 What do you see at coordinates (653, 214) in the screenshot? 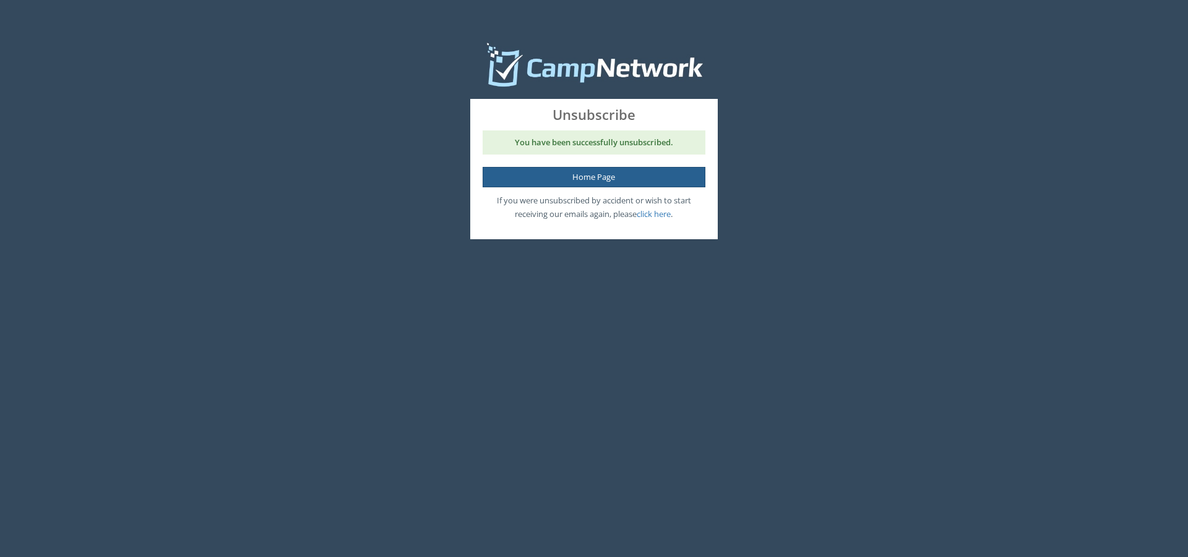
I see `a: click here` at bounding box center [653, 214].